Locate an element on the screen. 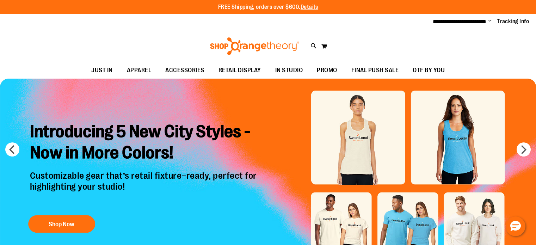 The height and width of the screenshot is (245, 536). span: APPAREL is located at coordinates (139, 70).